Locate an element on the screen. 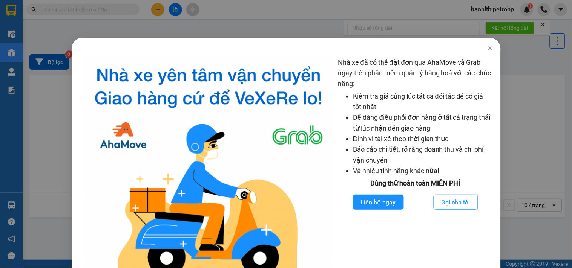  li: Và nhiều tính năng khác nữa! is located at coordinates (423, 171).